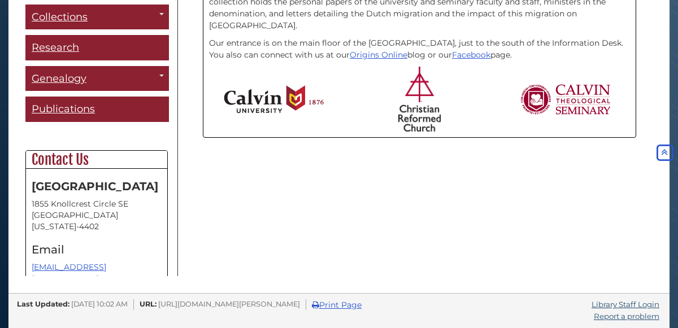 The height and width of the screenshot is (328, 678). Describe the element at coordinates (419, 99) in the screenshot. I see `img: Christian Reformed Church` at that location.